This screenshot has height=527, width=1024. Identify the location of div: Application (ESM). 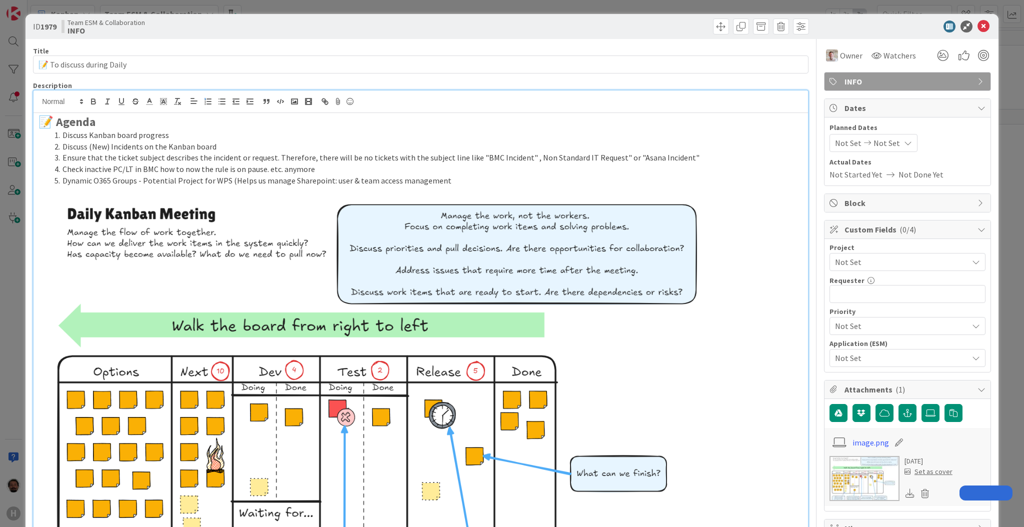
(908, 344).